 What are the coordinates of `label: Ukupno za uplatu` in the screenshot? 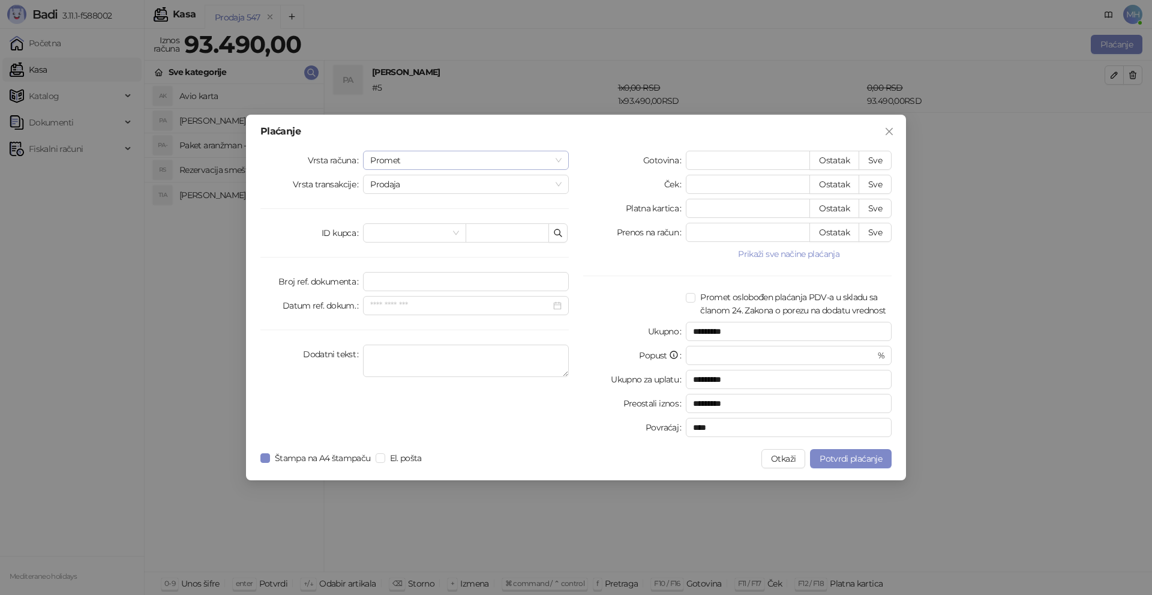 It's located at (648, 379).